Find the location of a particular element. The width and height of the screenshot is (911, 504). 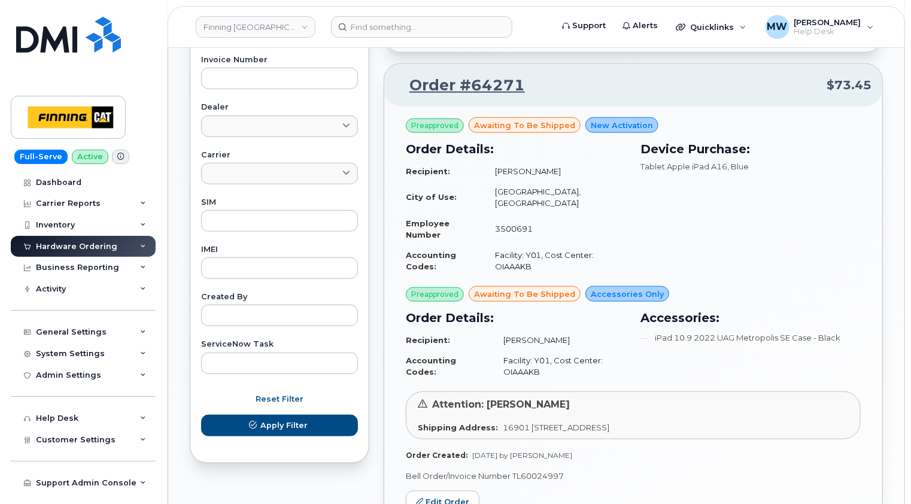

span: Accessories Only is located at coordinates (627, 294).